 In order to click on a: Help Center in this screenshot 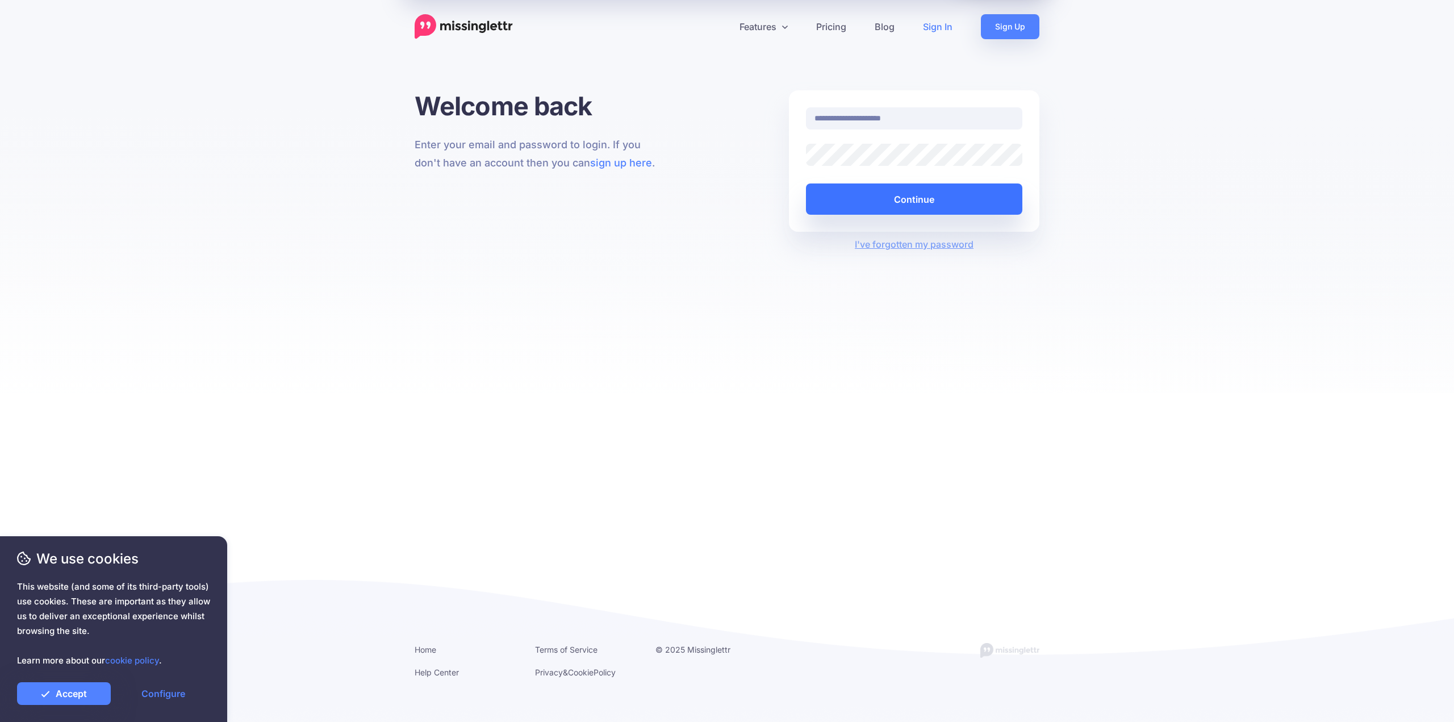, I will do `click(437, 672)`.